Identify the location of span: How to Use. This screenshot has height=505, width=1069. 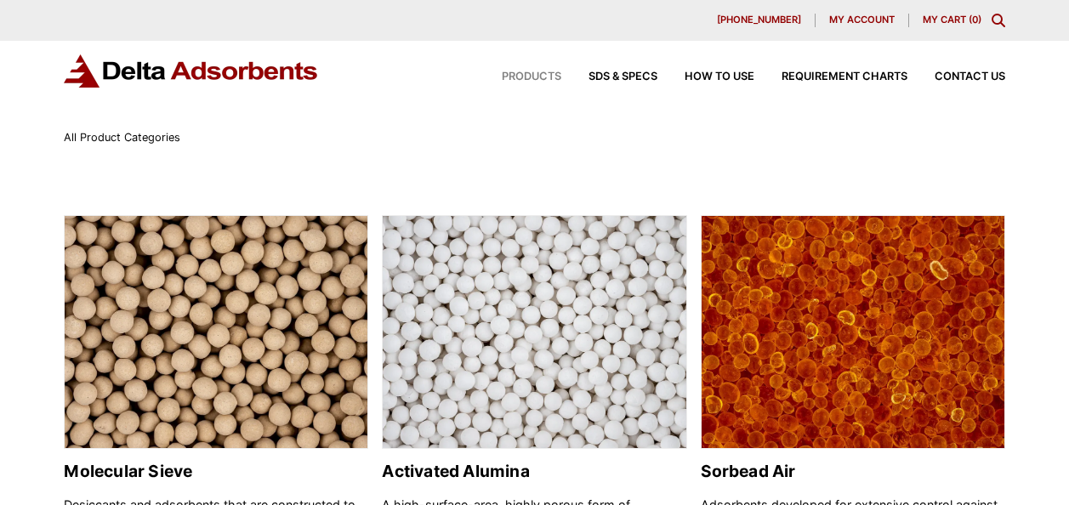
(720, 77).